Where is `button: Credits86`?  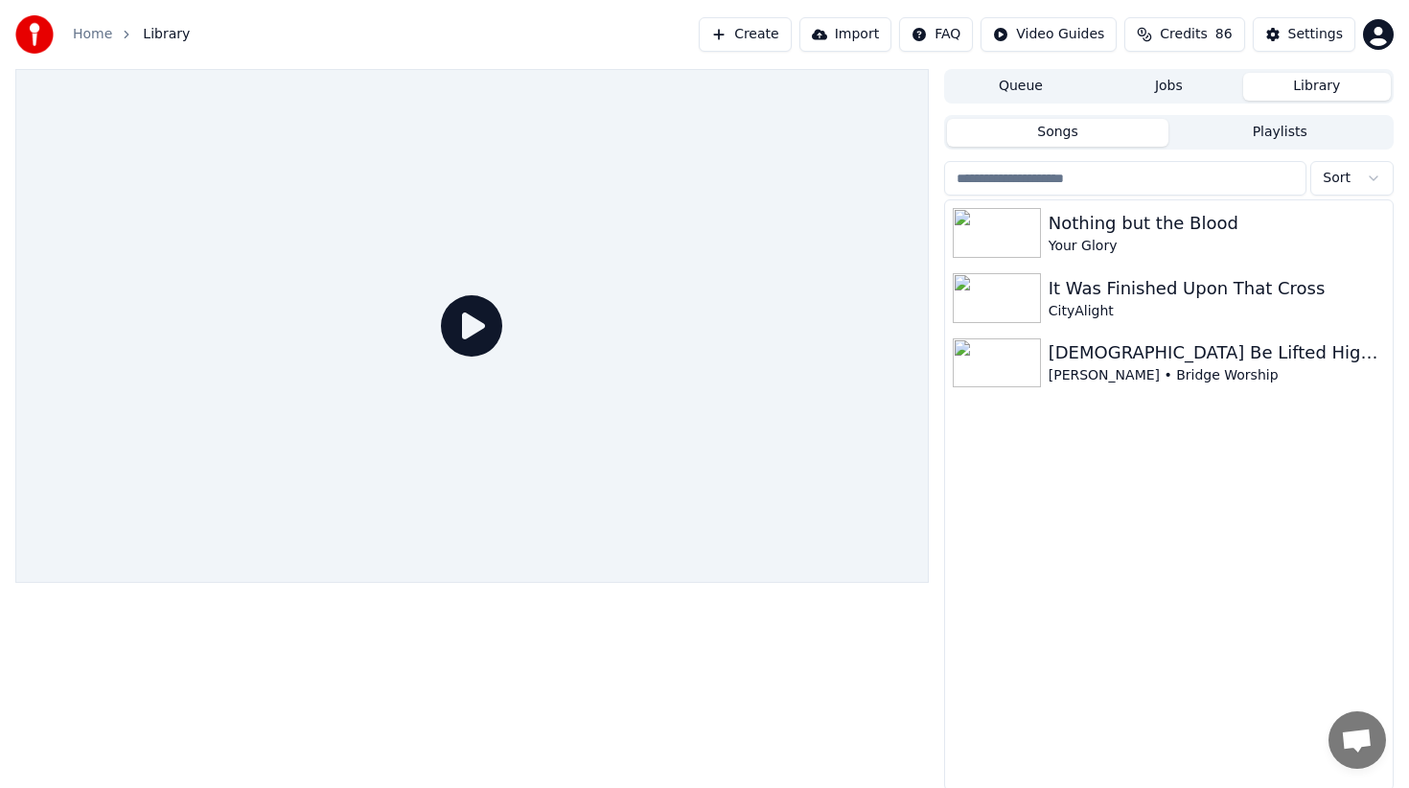
button: Credits86 is located at coordinates (1184, 35).